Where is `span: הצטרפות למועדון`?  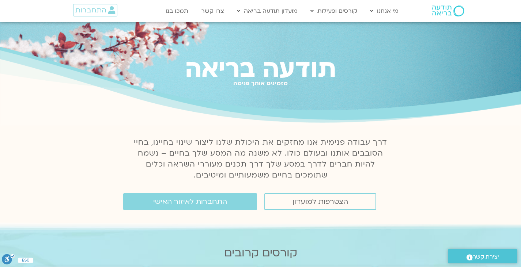
span: הצטרפות למועדון is located at coordinates (320, 202).